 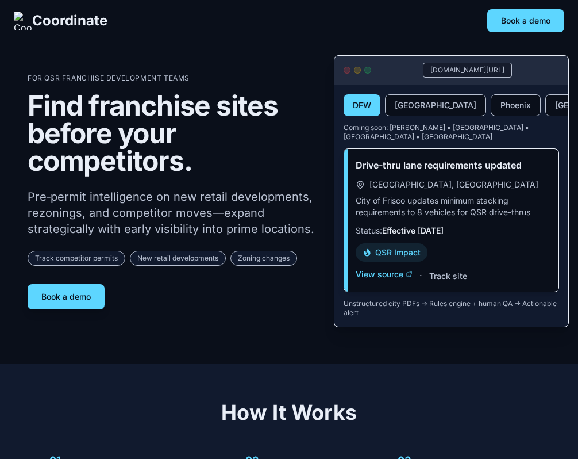 I want to click on p: Pre‑permit intelligence on new retail developments, rezonings, and competitor moves—expand strate..., so click(x=171, y=213).